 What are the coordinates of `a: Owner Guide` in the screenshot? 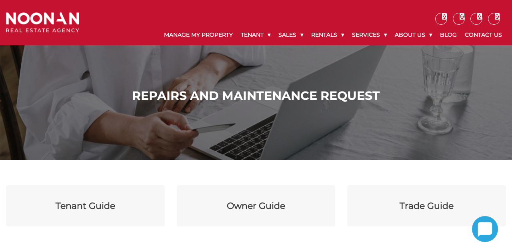 It's located at (256, 206).